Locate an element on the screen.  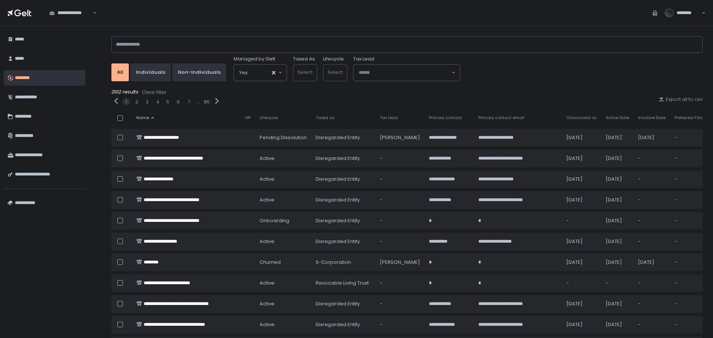
button: 7 is located at coordinates (189, 102).